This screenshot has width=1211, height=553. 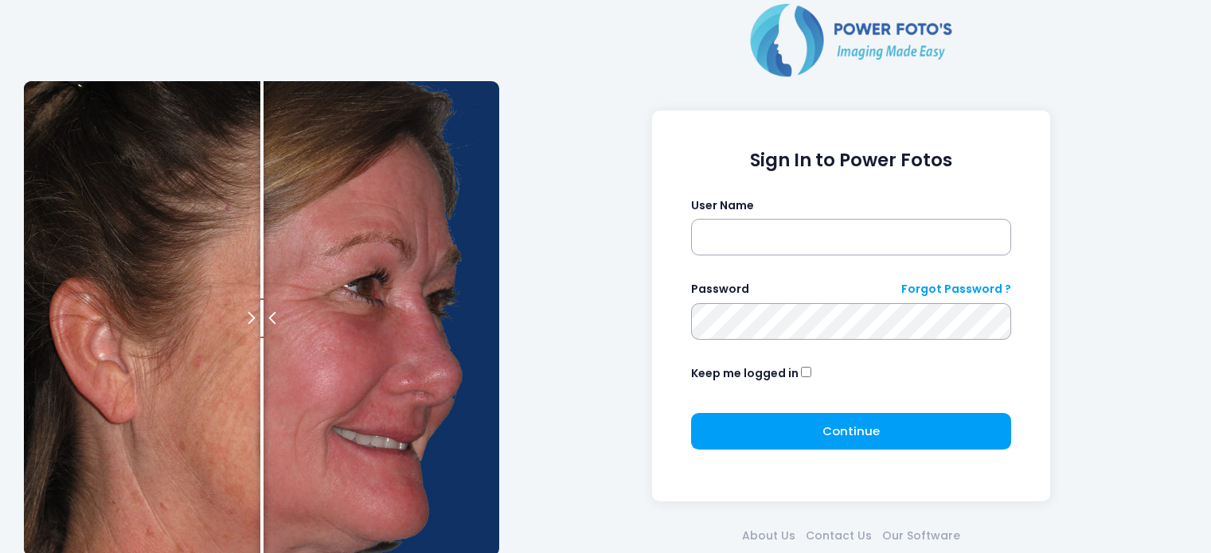 What do you see at coordinates (920, 536) in the screenshot?
I see `a: Our Software` at bounding box center [920, 536].